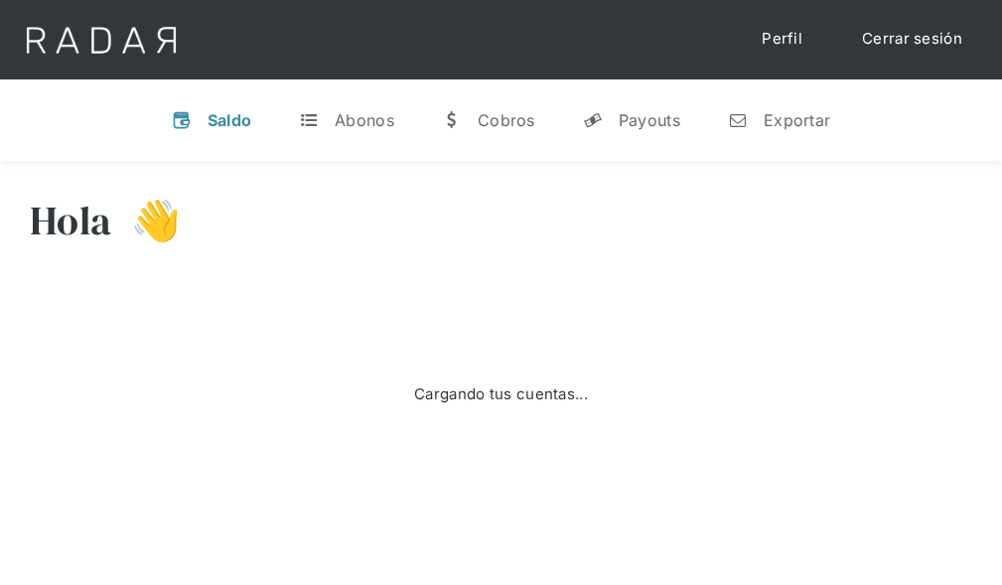  I want to click on div: Abonos, so click(364, 120).